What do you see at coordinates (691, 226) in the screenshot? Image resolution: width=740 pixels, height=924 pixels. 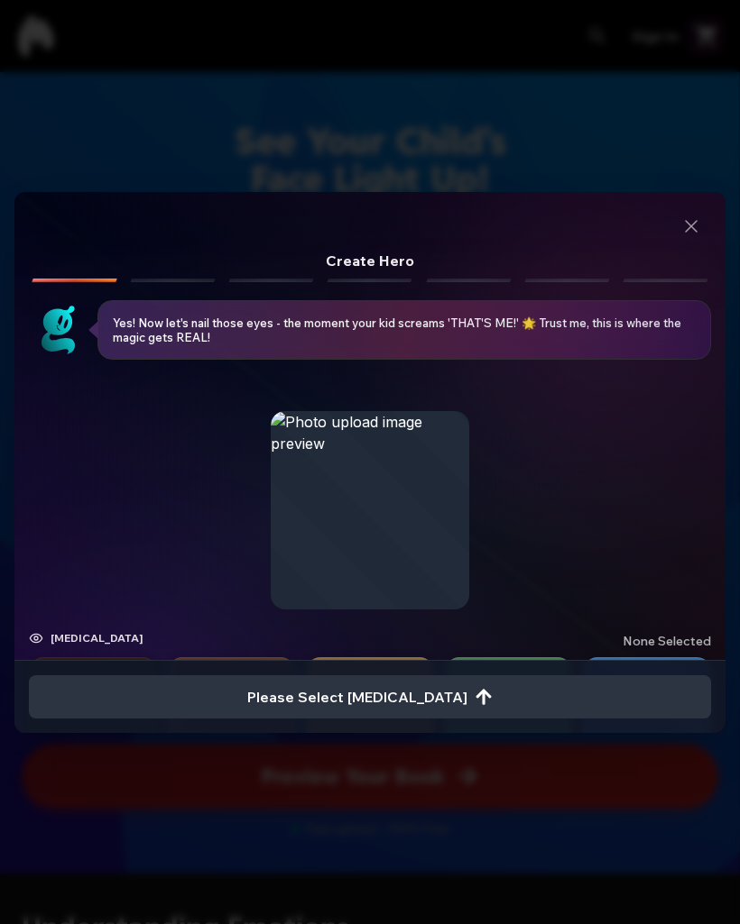 I see `button: Close` at bounding box center [691, 226].